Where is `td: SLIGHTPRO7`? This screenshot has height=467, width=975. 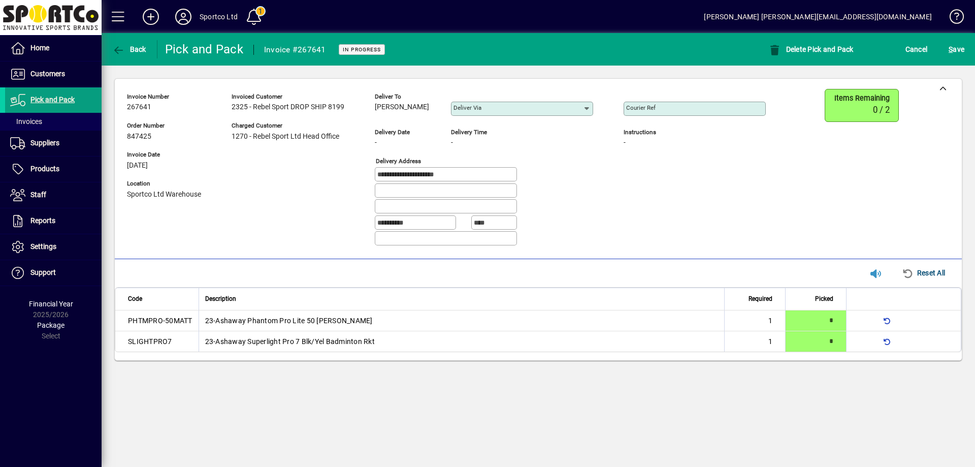 td: SLIGHTPRO7 is located at coordinates (157, 341).